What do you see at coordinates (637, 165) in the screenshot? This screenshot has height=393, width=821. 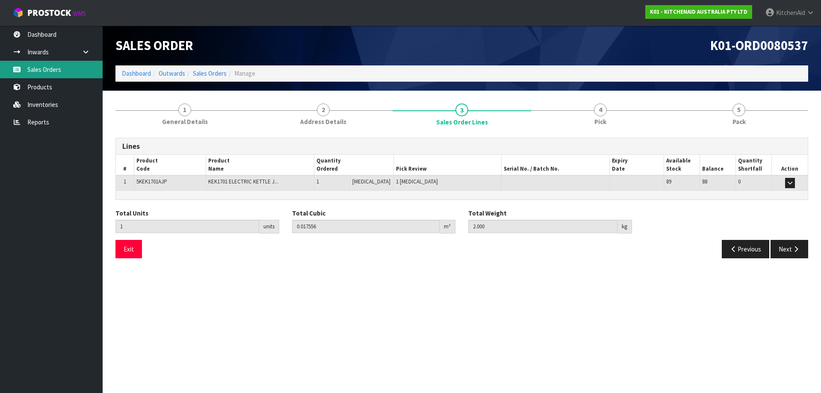 I see `th: Expiry Date` at bounding box center [637, 165].